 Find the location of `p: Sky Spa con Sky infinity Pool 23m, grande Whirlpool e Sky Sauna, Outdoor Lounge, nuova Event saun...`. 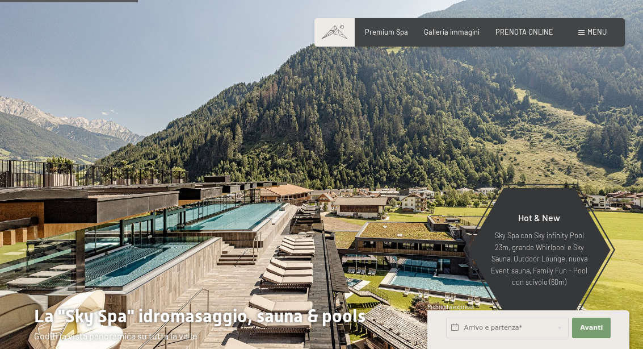

p: Sky Spa con Sky infinity Pool 23m, grande Whirlpool e Sky Sauna, Outdoor Lounge, nuova Event saun... is located at coordinates (539, 258).